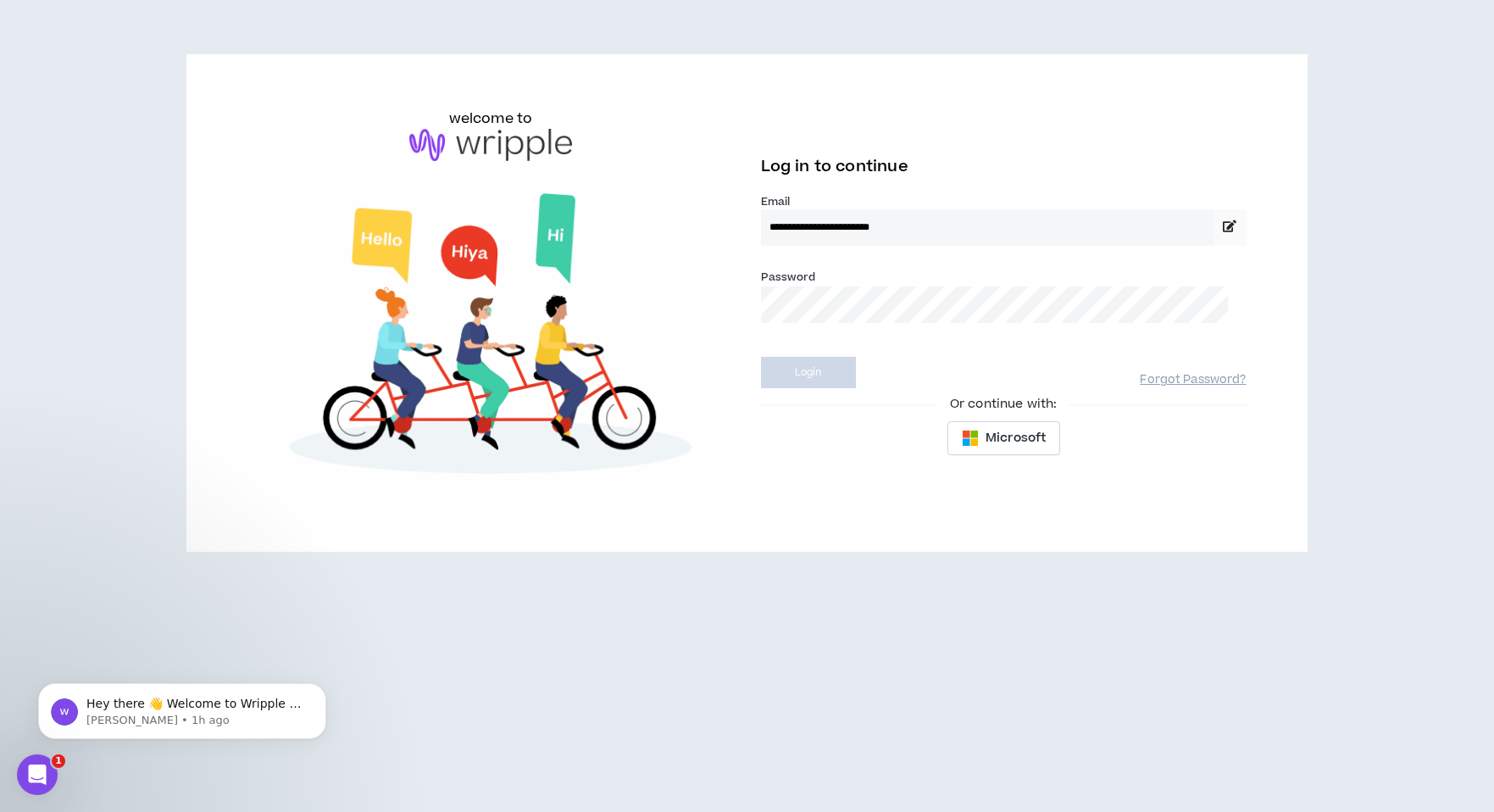  I want to click on span: 1, so click(58, 761).